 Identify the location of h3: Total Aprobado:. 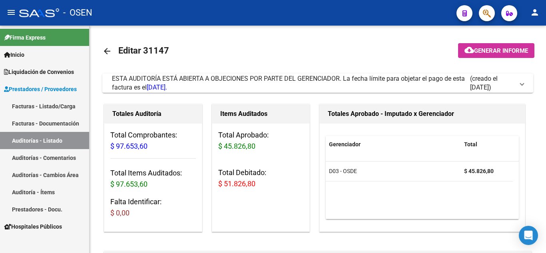
(261, 141).